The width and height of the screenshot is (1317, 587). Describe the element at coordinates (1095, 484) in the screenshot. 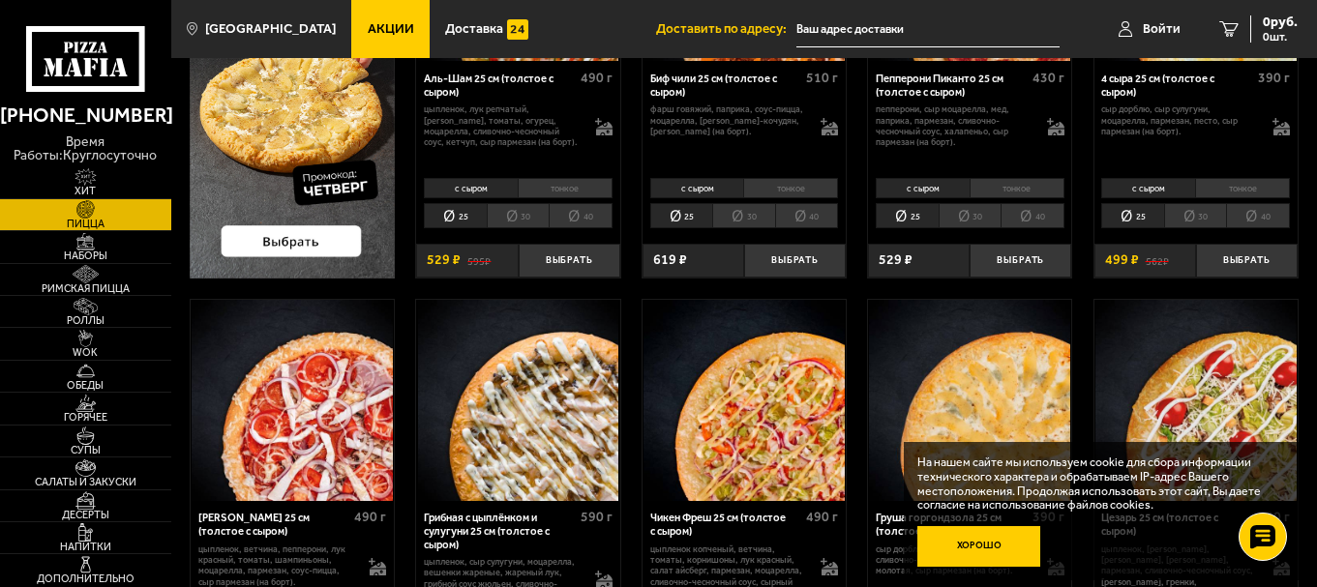

I see `p: На нашем сайте мы используем cookie для сбора информации технического характера и обрабатываем IP...` at that location.